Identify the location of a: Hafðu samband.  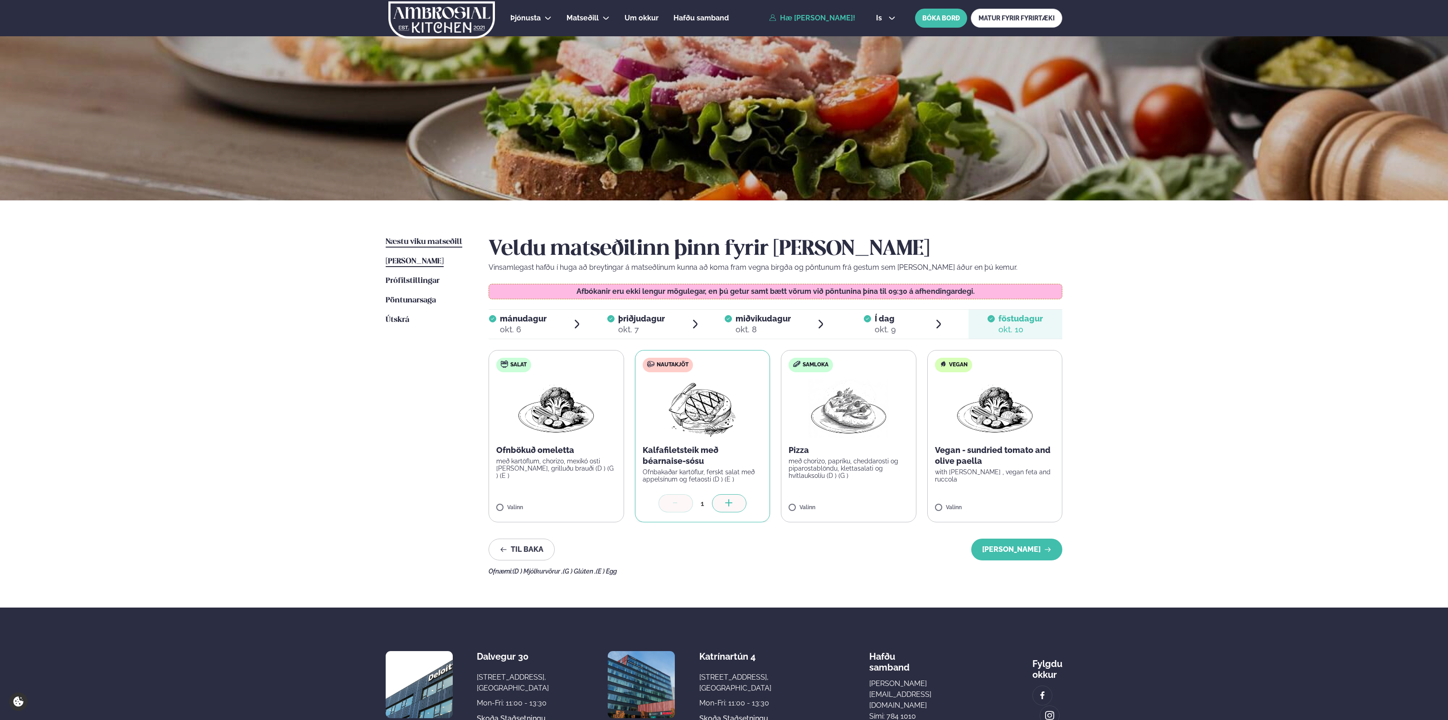
(701, 18).